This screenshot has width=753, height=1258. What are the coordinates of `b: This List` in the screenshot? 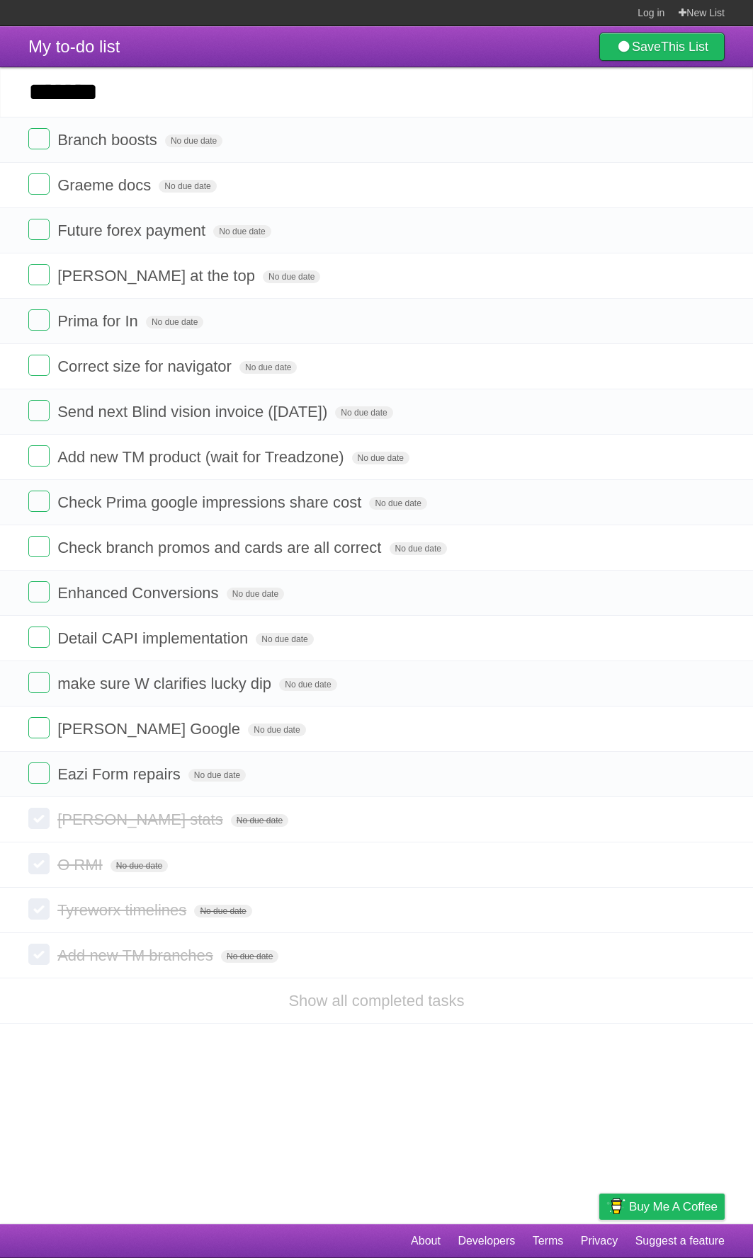 It's located at (684, 47).